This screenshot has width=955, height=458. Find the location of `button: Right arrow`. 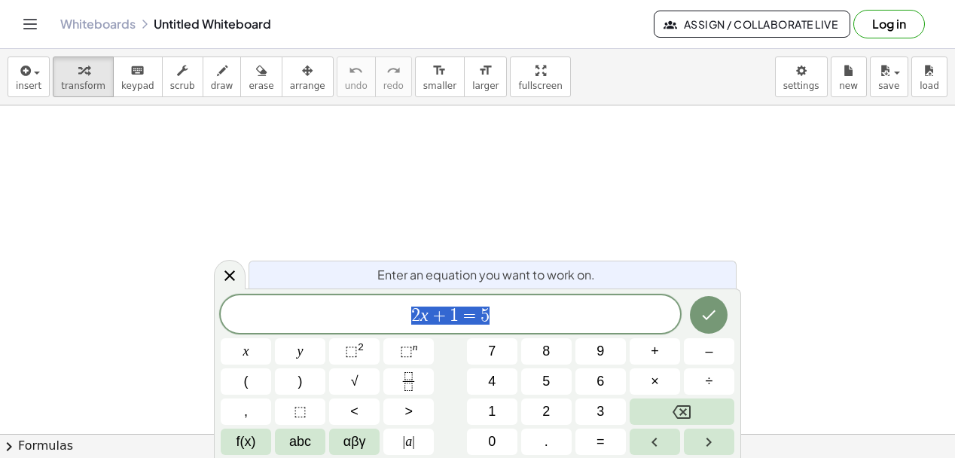

button: Right arrow is located at coordinates (709, 442).